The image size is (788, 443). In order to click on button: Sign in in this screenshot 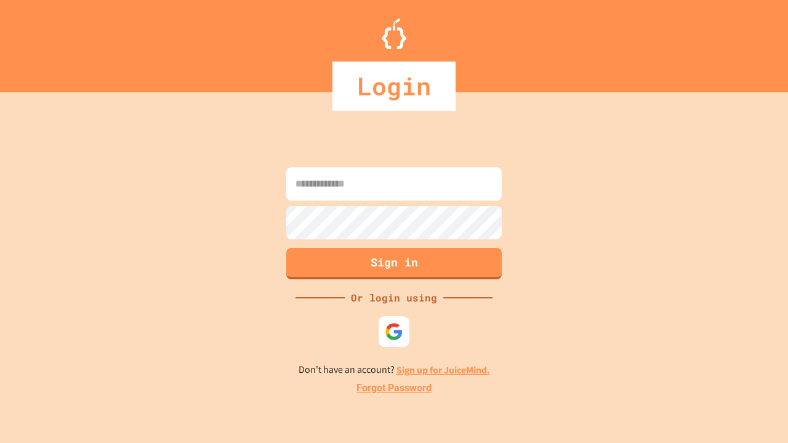, I will do `click(394, 264)`.